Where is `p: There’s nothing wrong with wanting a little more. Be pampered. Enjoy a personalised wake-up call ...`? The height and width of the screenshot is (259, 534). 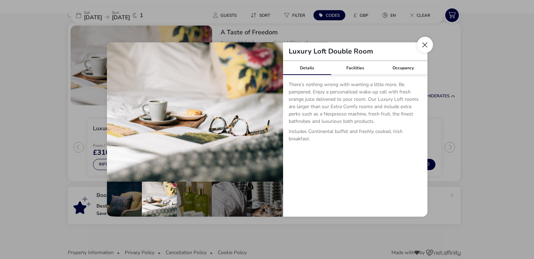
p: There’s nothing wrong with wanting a little more. Be pampered. Enjoy a personalised wake-up call ... is located at coordinates (355, 104).